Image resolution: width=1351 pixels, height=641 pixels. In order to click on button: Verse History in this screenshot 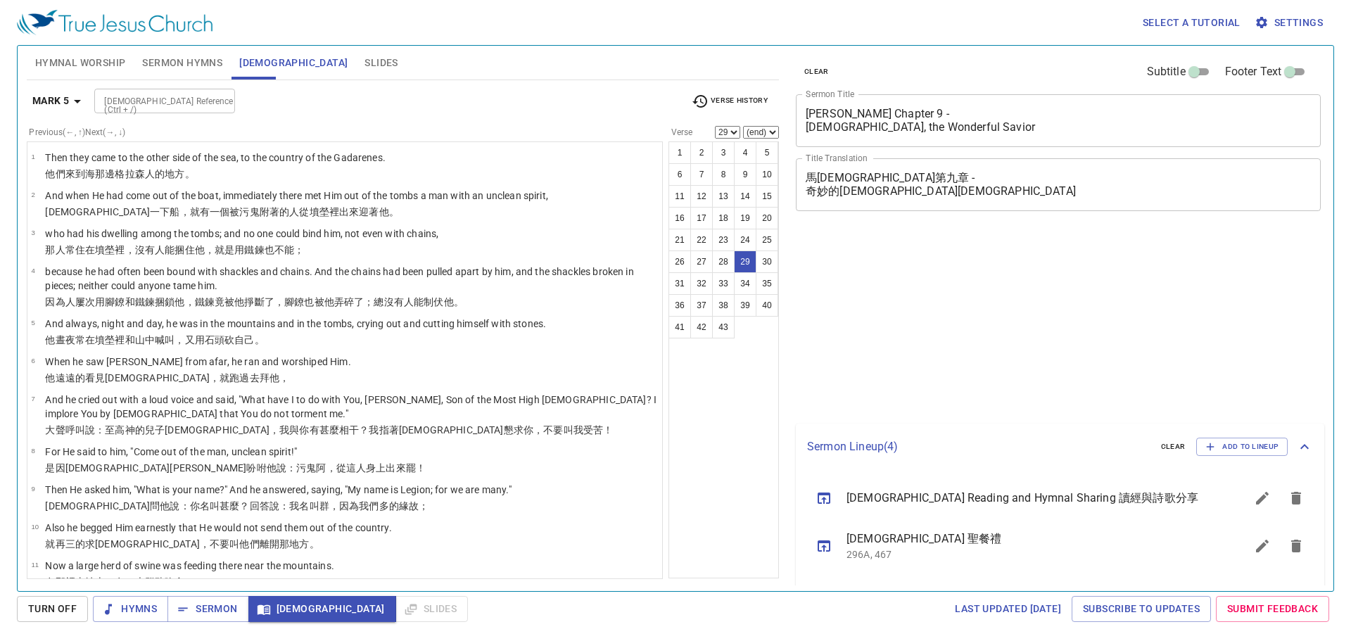, I will do `click(730, 101)`.